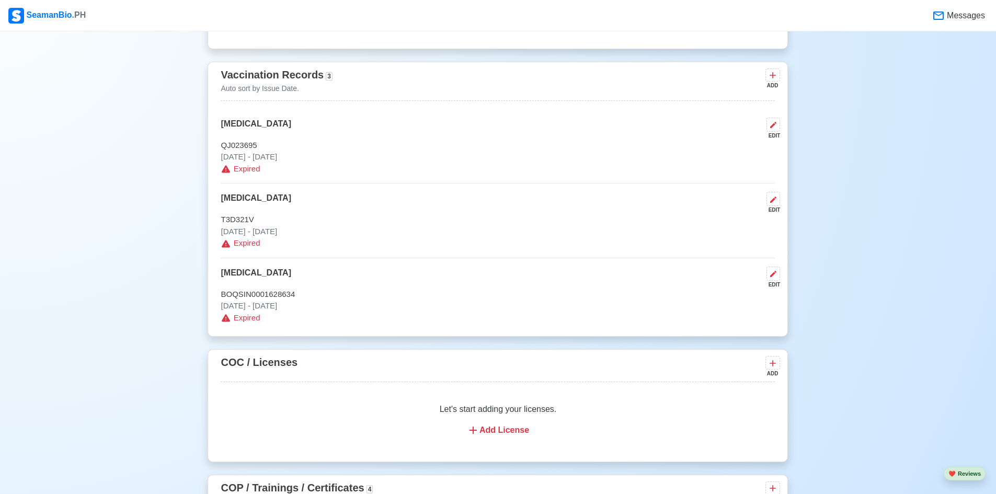 The width and height of the screenshot is (996, 494). I want to click on span: .PH, so click(79, 15).